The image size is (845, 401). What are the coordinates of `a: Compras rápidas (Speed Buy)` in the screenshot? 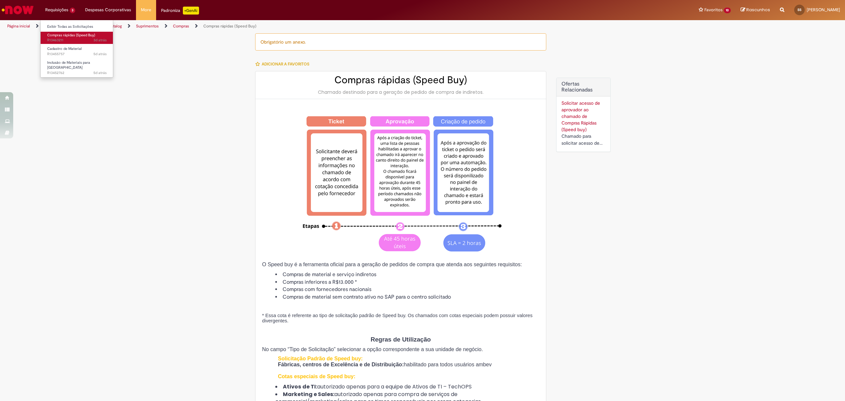 It's located at (230, 26).